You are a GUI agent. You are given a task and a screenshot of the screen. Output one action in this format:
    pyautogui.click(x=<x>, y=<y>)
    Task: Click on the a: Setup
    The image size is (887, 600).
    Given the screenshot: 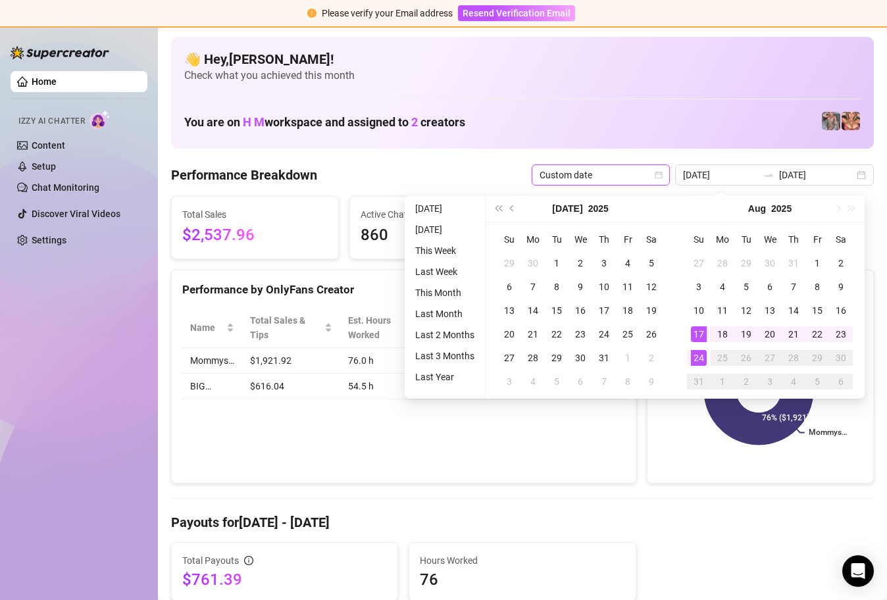 What is the action you would take?
    pyautogui.click(x=43, y=167)
    